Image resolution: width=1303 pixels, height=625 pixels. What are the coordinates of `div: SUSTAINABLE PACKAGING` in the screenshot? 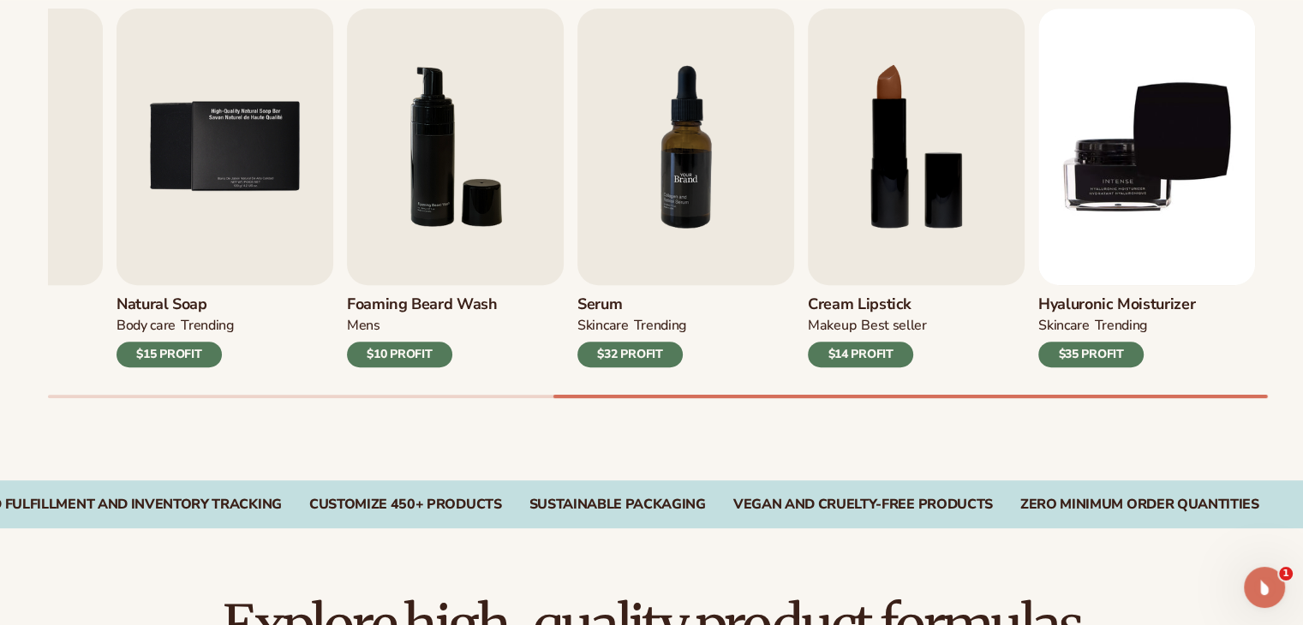 It's located at (617, 504).